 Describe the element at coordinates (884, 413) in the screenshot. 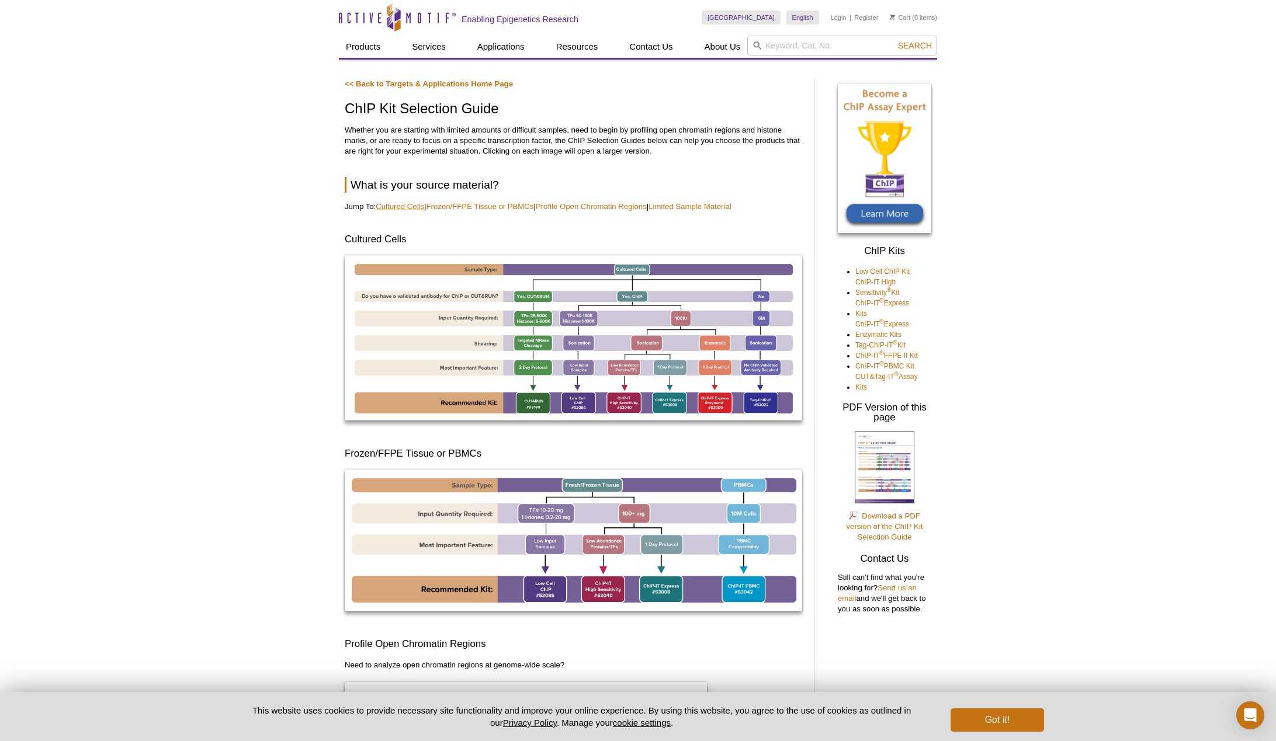

I see `h3: PDF Version of this page` at that location.